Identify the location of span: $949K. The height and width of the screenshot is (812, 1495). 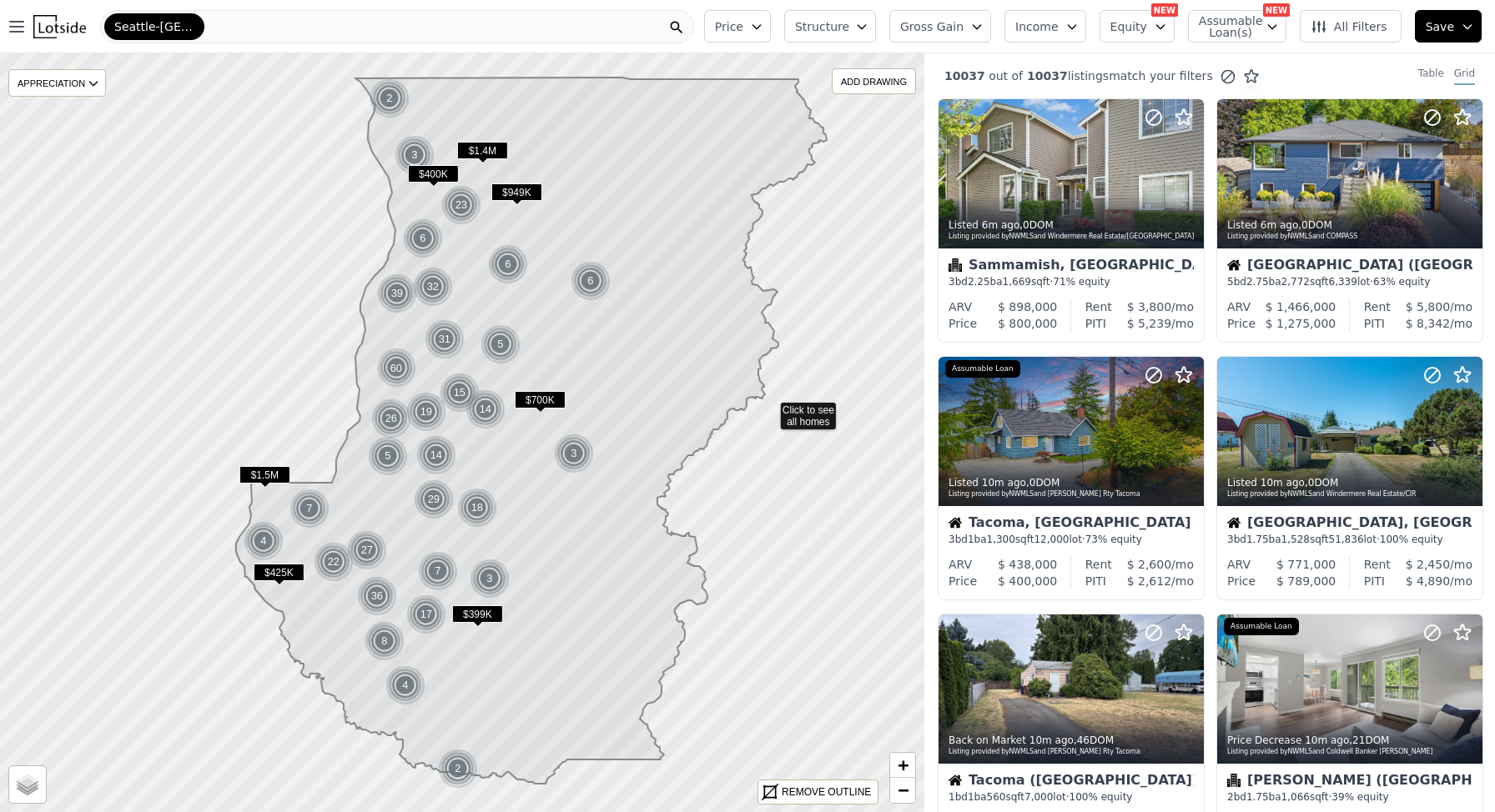
(517, 191).